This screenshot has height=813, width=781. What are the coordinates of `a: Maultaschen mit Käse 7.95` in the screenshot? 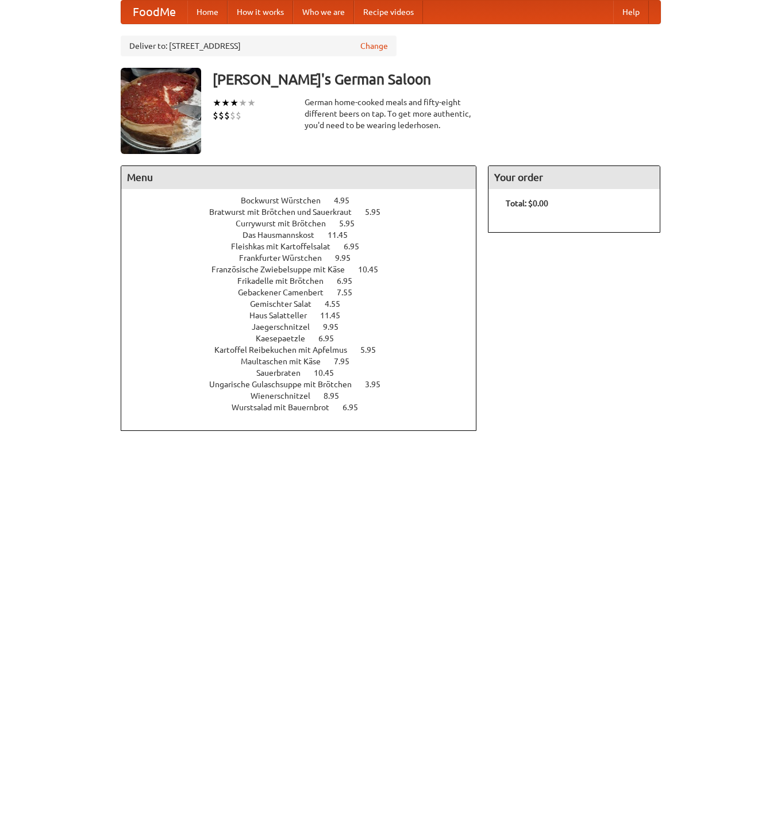 It's located at (306, 362).